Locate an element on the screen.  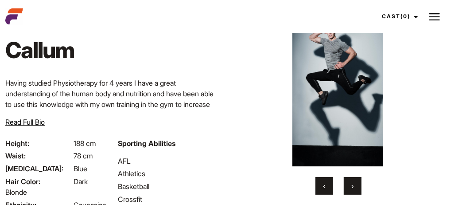
span: Height: is located at coordinates (39, 143).